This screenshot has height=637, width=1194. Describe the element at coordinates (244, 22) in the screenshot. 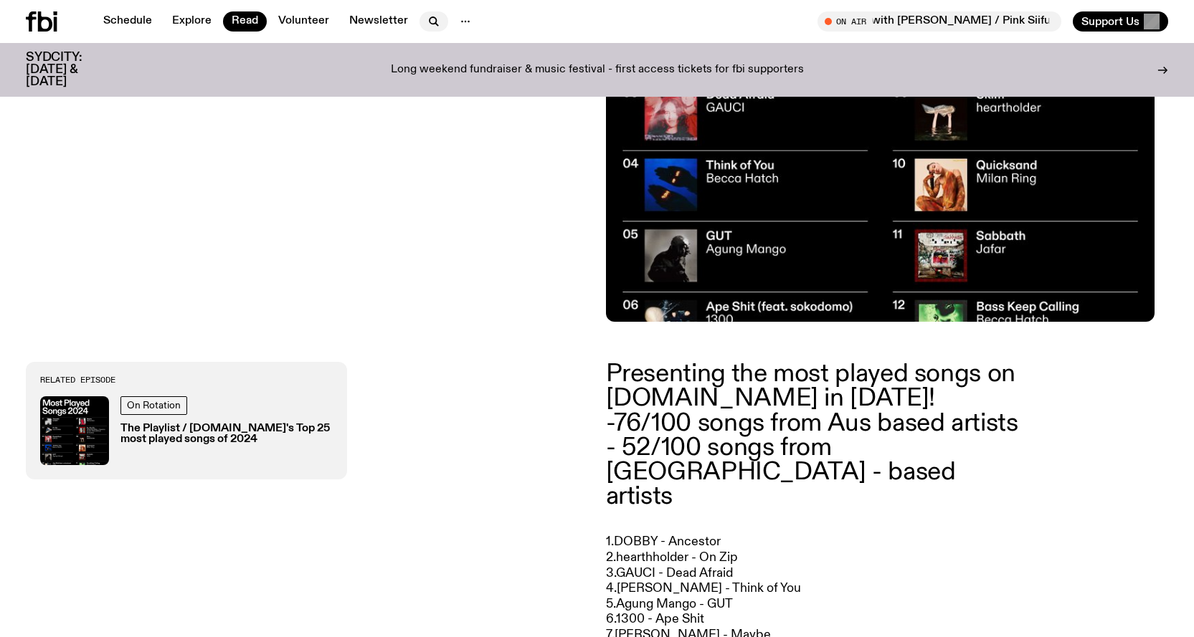

I see `a: Read` at that location.